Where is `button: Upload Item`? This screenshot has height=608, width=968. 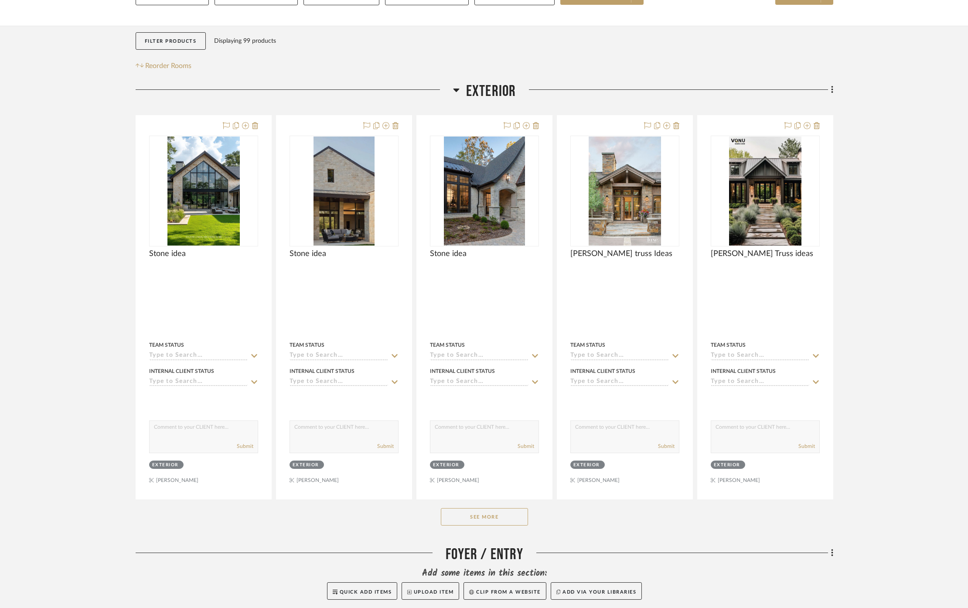
button: Upload Item is located at coordinates (430, 591).